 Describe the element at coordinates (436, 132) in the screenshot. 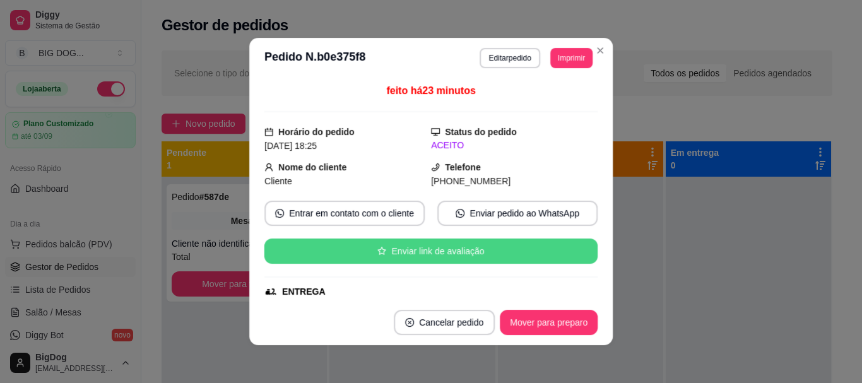

I see `span: desktop` at that location.